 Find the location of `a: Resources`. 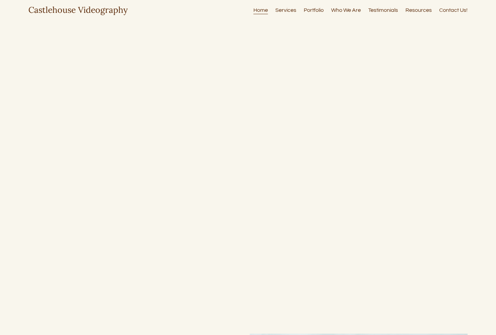

a: Resources is located at coordinates (419, 10).